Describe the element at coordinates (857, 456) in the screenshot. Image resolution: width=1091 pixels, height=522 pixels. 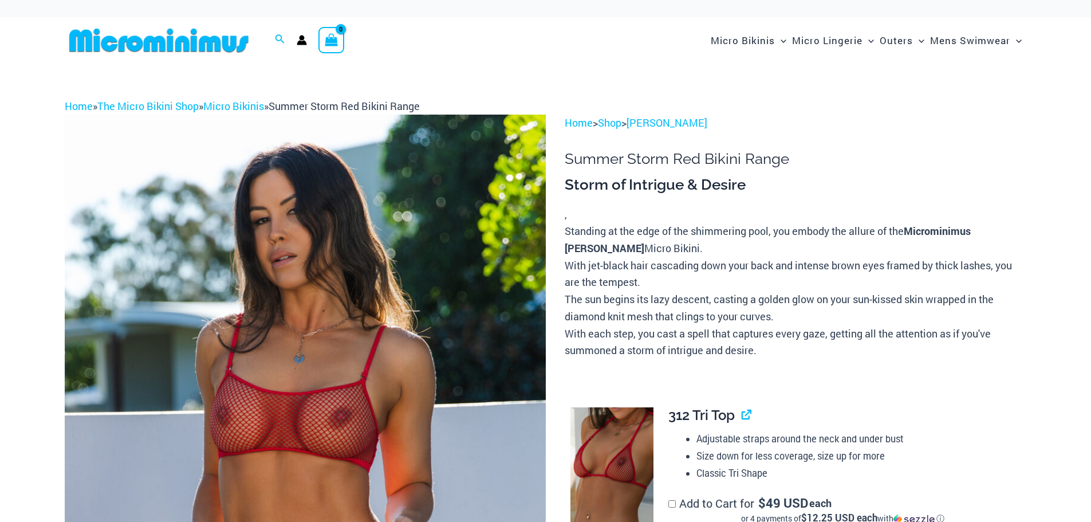
I see `li: Size down for less coverage, size up for more` at that location.